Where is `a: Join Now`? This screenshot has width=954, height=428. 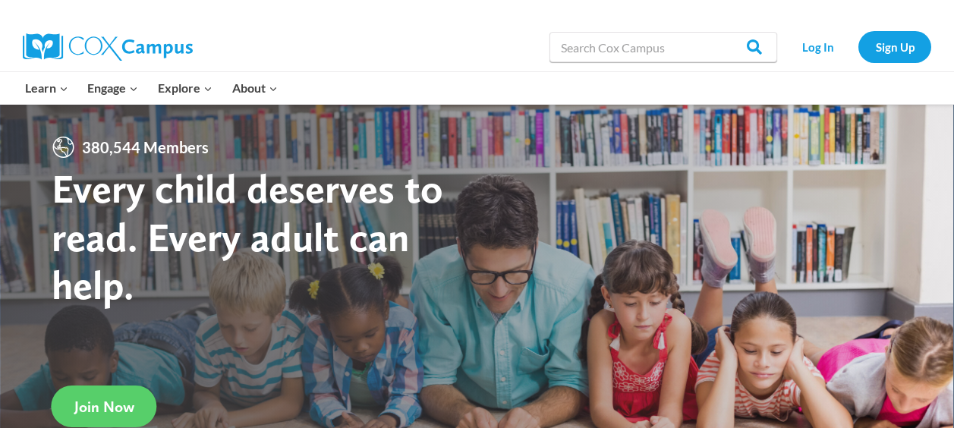 a: Join Now is located at coordinates (104, 406).